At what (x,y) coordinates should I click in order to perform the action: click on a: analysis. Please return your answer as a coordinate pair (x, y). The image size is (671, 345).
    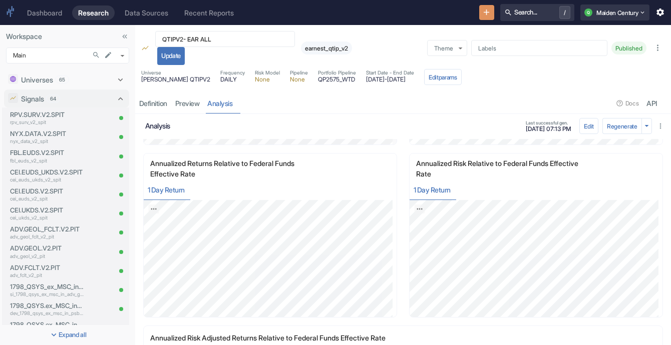
    Looking at the image, I should click on (220, 103).